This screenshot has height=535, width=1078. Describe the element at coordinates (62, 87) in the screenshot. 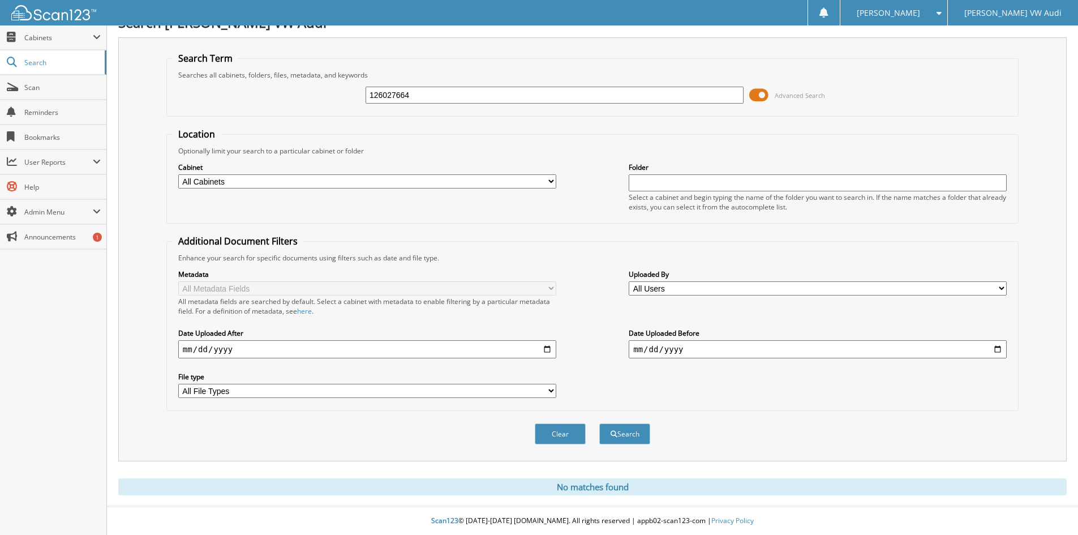

I see `span: Scan` at that location.